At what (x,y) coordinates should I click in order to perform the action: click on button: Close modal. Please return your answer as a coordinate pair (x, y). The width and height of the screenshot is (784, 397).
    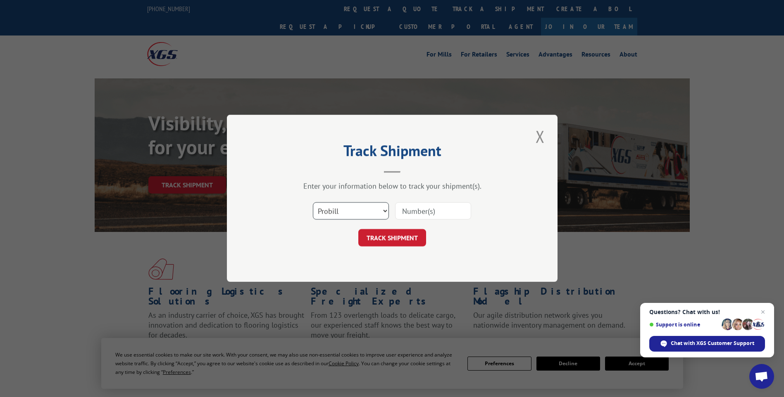
    Looking at the image, I should click on (540, 136).